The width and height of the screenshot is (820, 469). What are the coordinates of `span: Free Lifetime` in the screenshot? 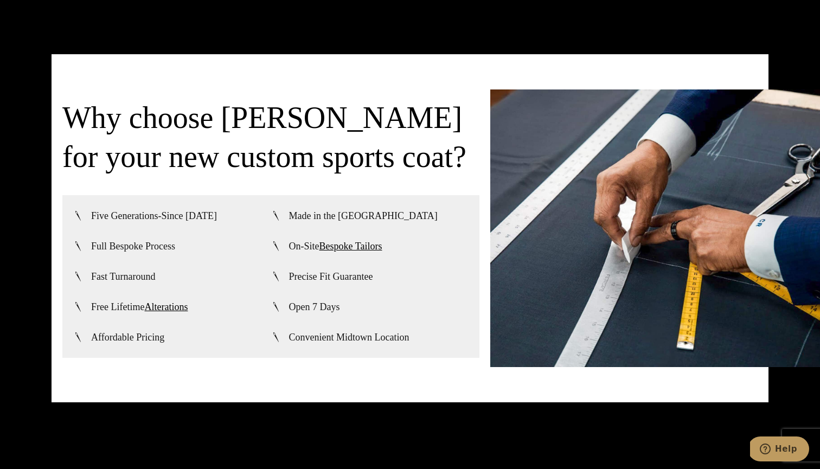 It's located at (139, 307).